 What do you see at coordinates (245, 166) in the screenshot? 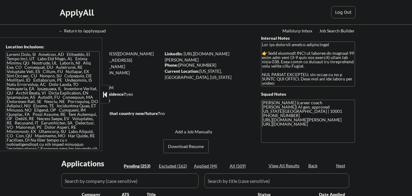
I see `div: All (509)` at bounding box center [245, 166].